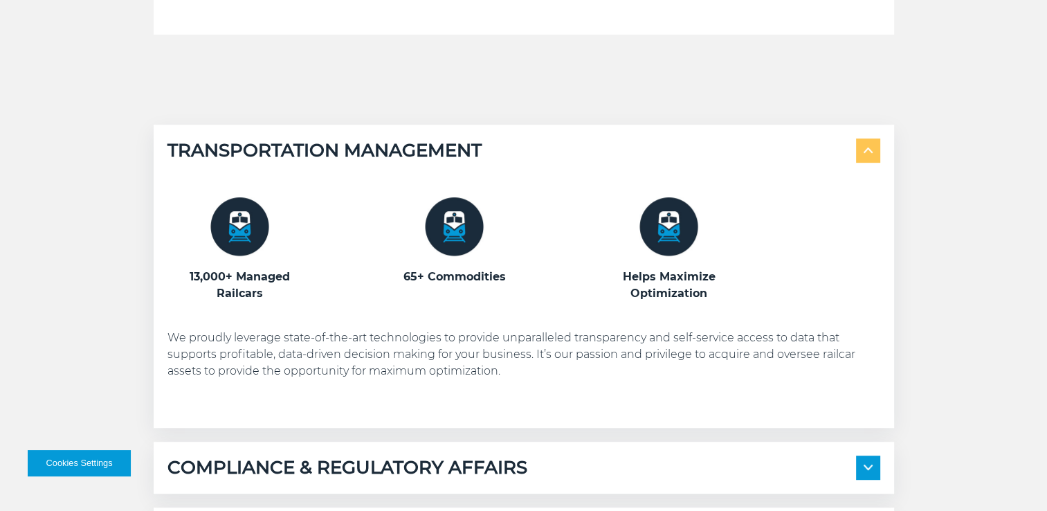  Describe the element at coordinates (669, 285) in the screenshot. I see `h3: Helps Maximize Optimization` at that location.